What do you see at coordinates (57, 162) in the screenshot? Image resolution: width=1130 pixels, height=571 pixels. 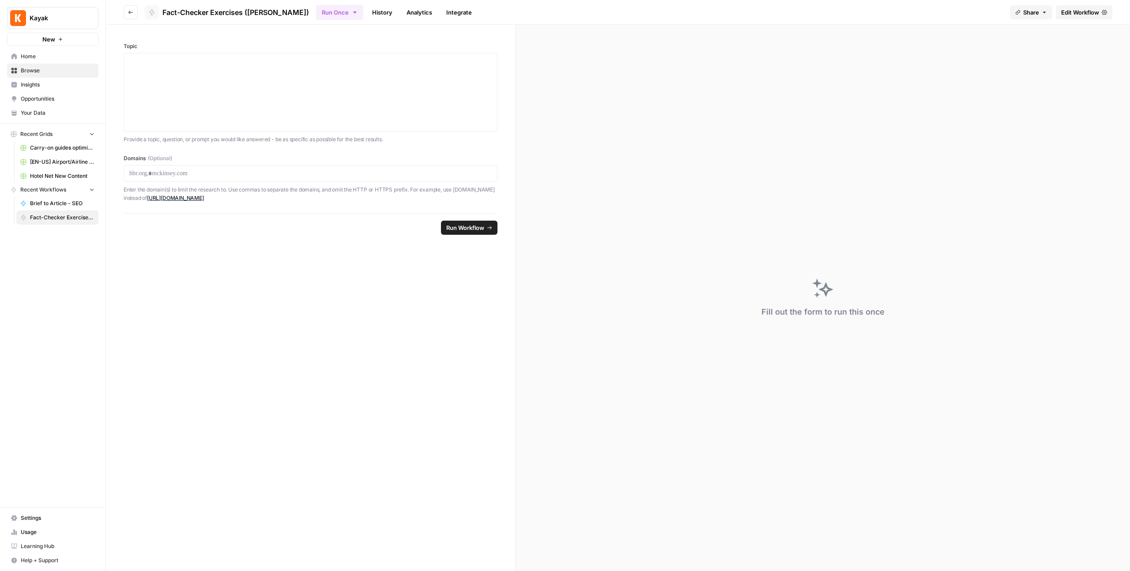 I see `a: [EN-US] Airport/Airline Content Refresh` at bounding box center [57, 162].